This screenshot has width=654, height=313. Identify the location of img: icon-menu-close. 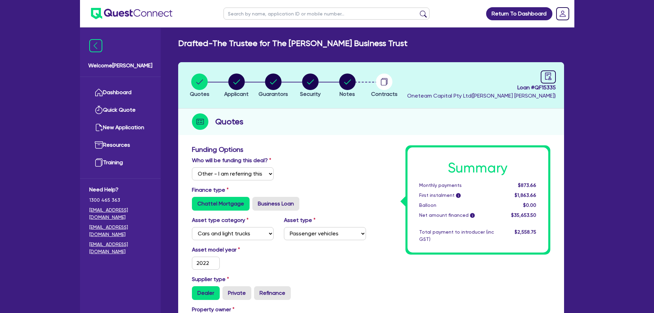
(96, 46).